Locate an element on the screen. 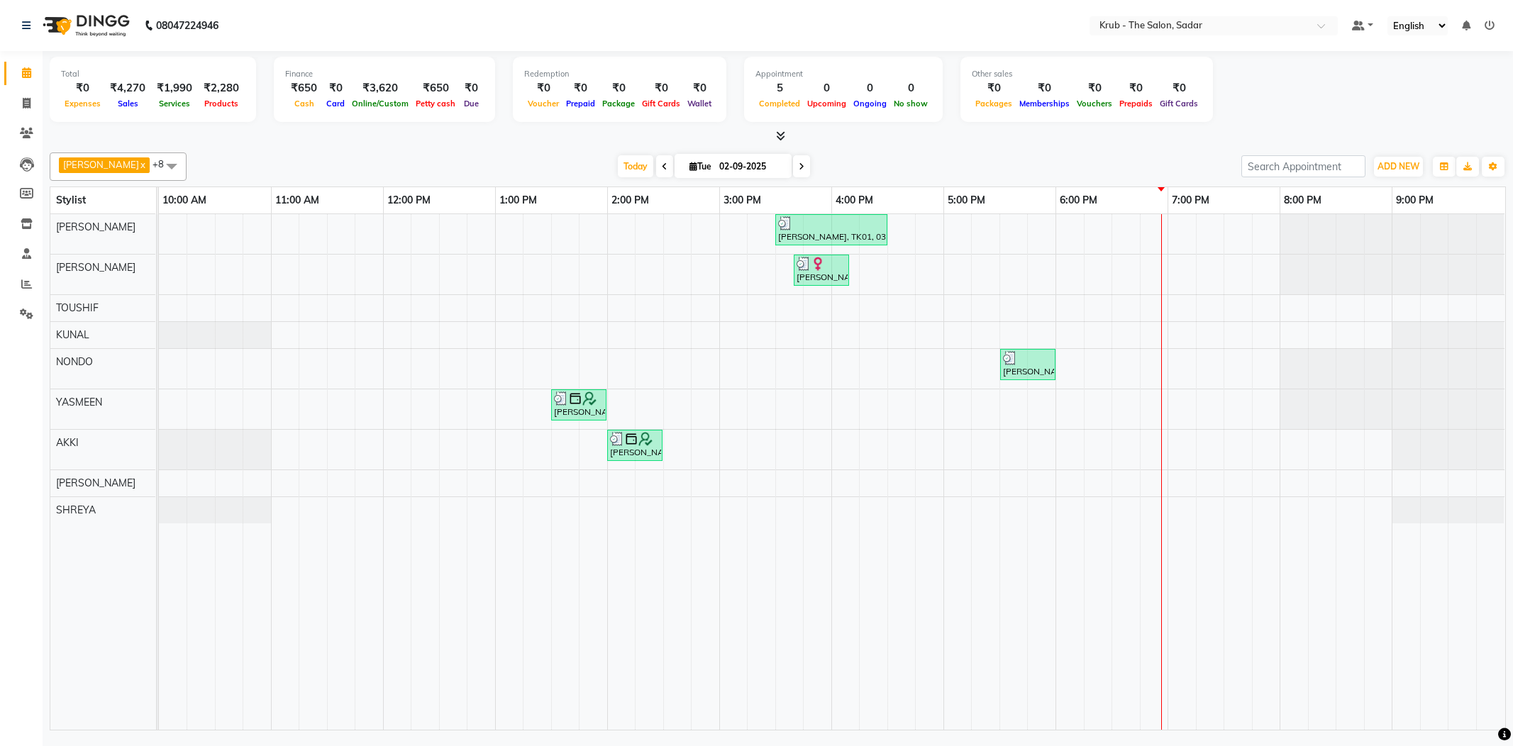 The width and height of the screenshot is (1513, 746). a: 8:00 PM is located at coordinates (1303, 200).